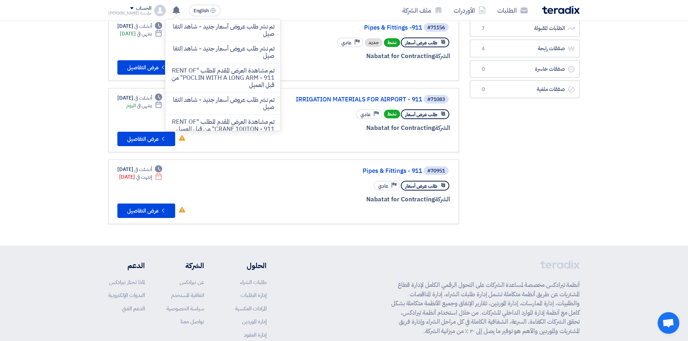  I want to click on a: عن تيرادكس, so click(192, 282).